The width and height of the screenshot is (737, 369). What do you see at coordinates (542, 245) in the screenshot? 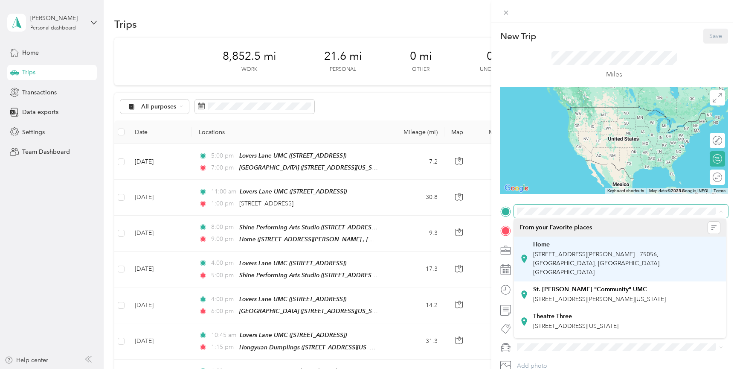
I see `strong: Home` at bounding box center [542, 245].